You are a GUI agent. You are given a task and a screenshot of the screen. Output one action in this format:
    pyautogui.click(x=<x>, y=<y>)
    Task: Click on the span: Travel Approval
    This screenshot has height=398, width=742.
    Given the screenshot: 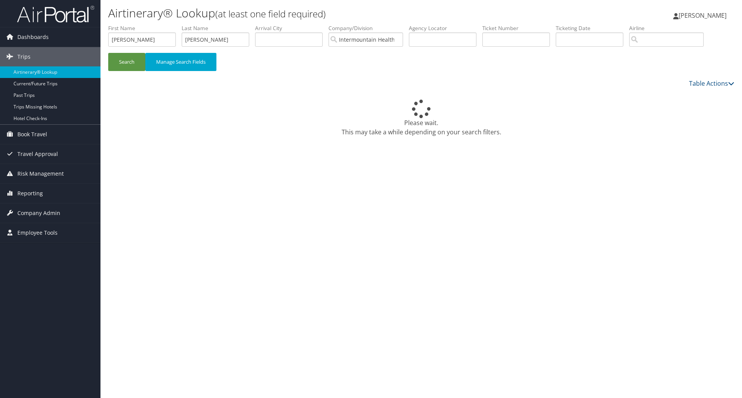 What is the action you would take?
    pyautogui.click(x=37, y=154)
    